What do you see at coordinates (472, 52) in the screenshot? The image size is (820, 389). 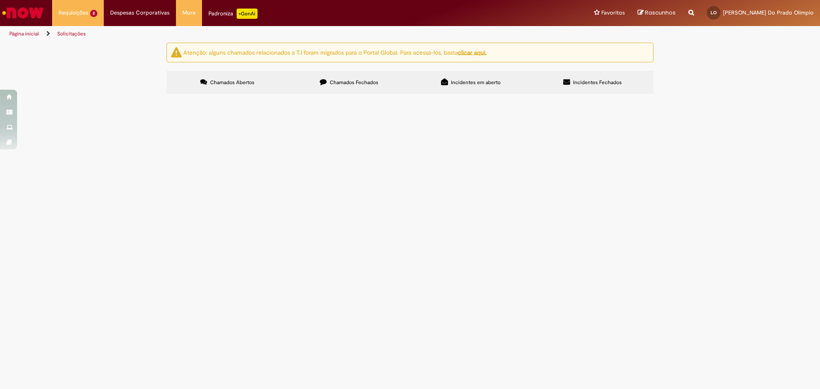 I see `u: clicar aqui.` at bounding box center [472, 52].